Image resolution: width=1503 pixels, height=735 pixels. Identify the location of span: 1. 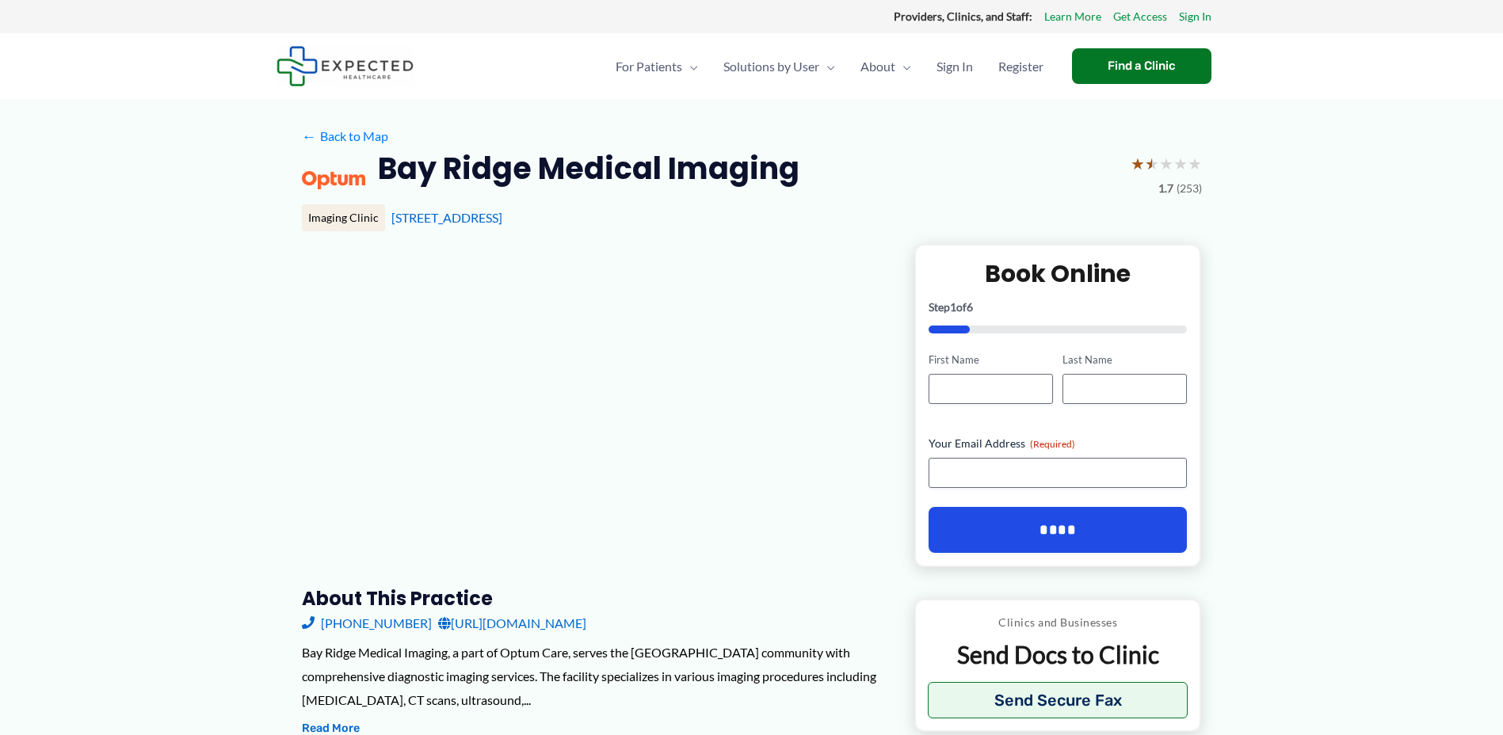
(953, 307).